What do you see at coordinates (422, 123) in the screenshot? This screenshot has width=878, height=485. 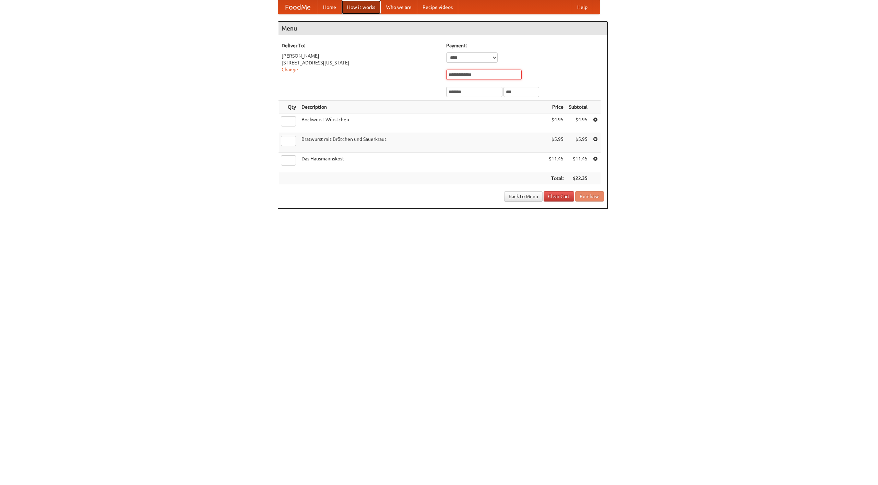 I see `td: Bockwurst Würstchen` at bounding box center [422, 123].